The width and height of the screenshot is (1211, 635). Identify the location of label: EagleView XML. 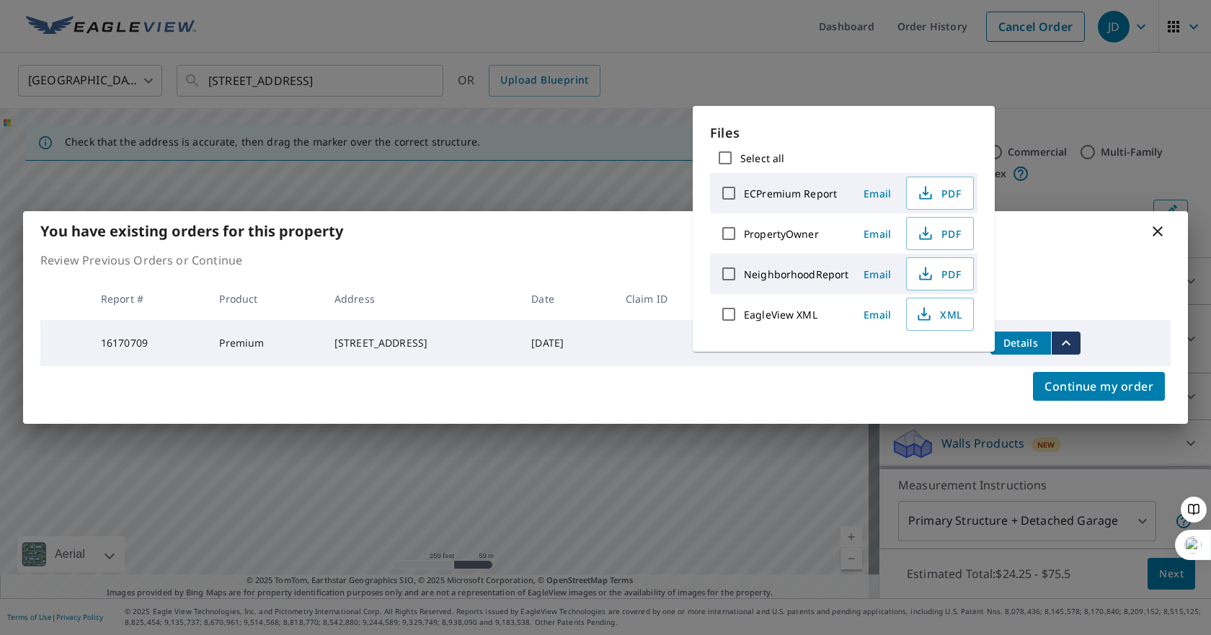
(781, 314).